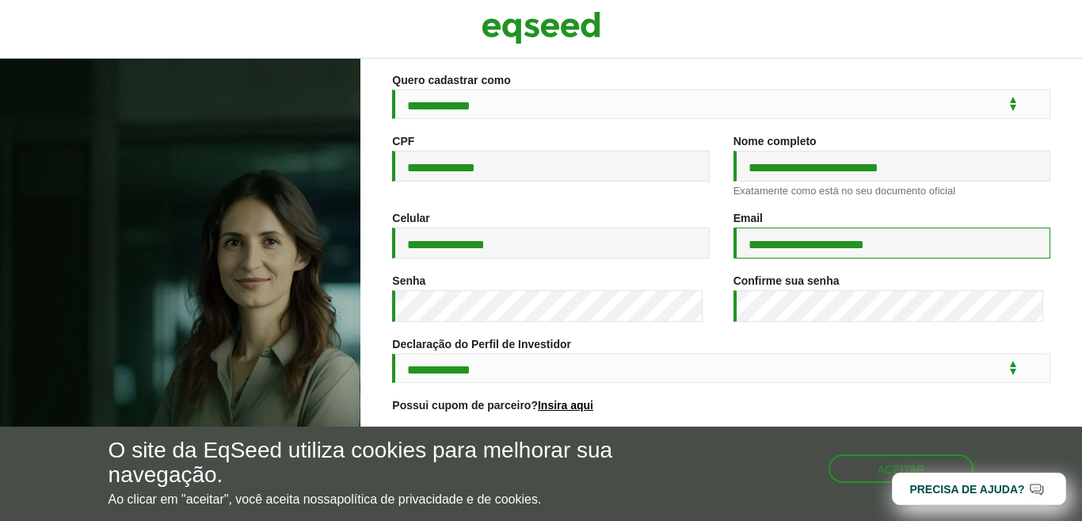 This screenshot has width=1082, height=521. Describe the element at coordinates (787, 281) in the screenshot. I see `label: Confirme sua senha` at that location.